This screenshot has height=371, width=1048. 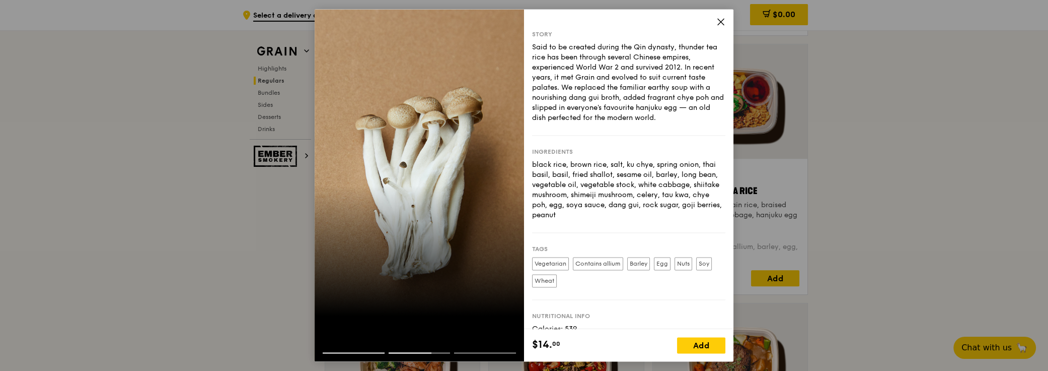 I want to click on label: Egg, so click(x=662, y=263).